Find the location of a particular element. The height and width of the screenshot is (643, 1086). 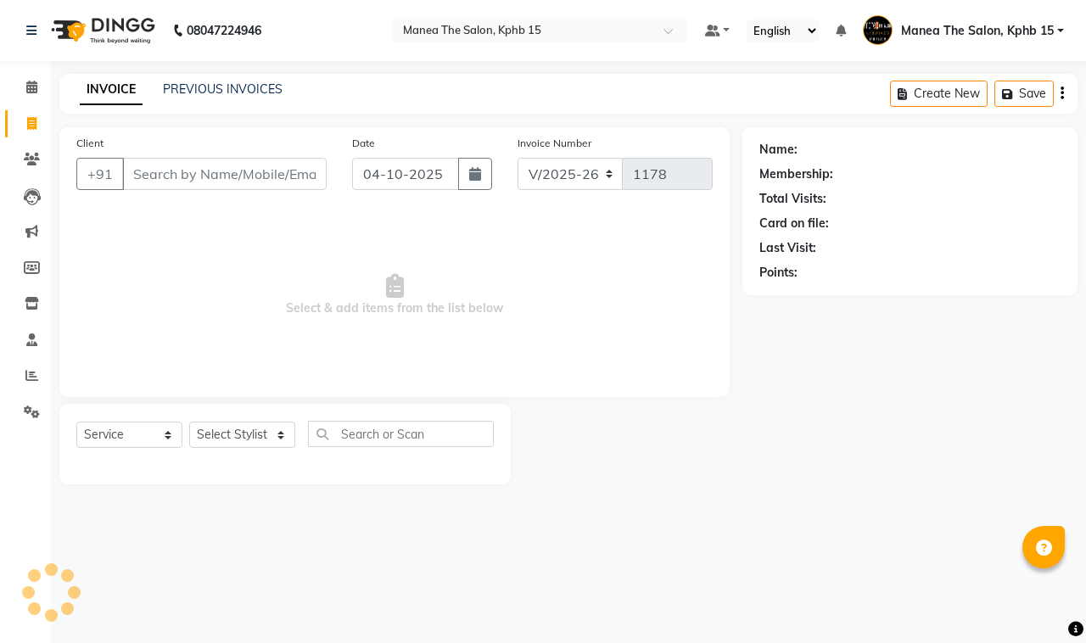

div: Points: is located at coordinates (778, 272).